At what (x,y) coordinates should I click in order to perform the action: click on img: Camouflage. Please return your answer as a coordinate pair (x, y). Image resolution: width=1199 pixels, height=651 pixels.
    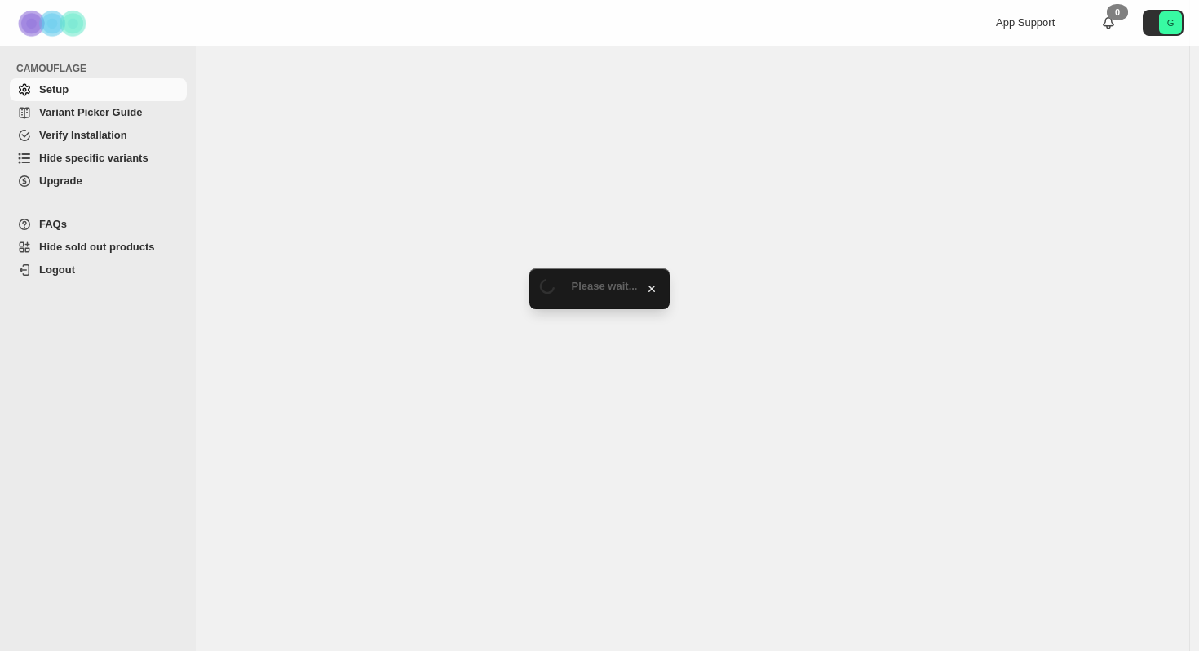
    Looking at the image, I should click on (54, 23).